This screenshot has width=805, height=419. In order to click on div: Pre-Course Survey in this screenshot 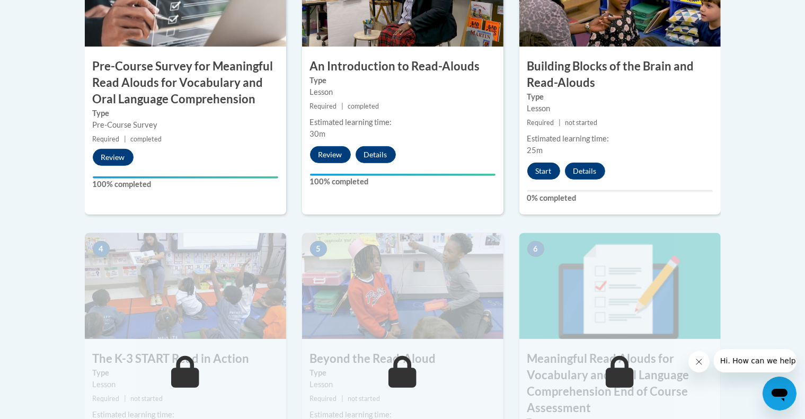, I will do `click(185, 125)`.